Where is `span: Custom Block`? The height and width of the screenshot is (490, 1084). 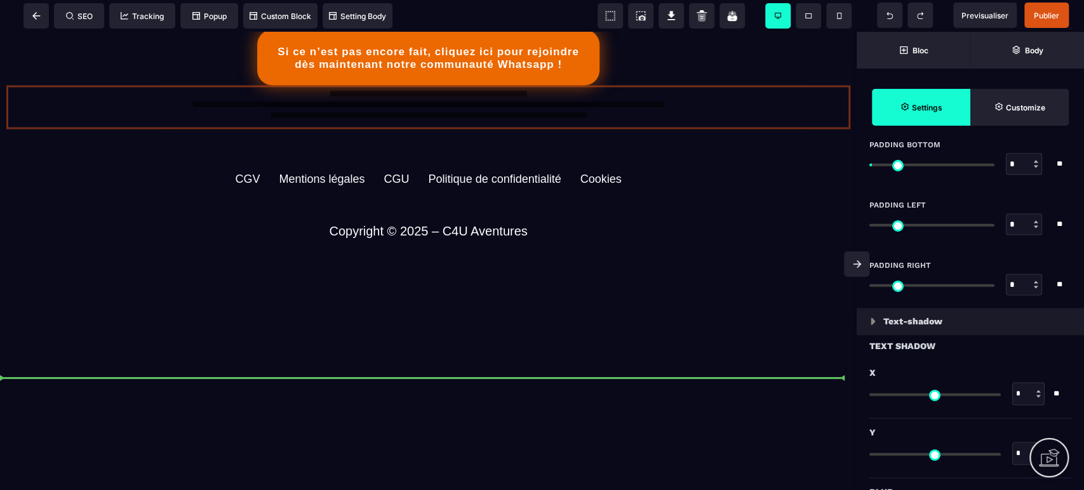 span: Custom Block is located at coordinates (280, 16).